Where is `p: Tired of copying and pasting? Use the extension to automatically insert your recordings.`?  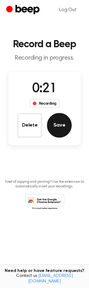 p: Tired of copying and pasting? Use the extension to automatically insert your recordings. is located at coordinates (45, 185).